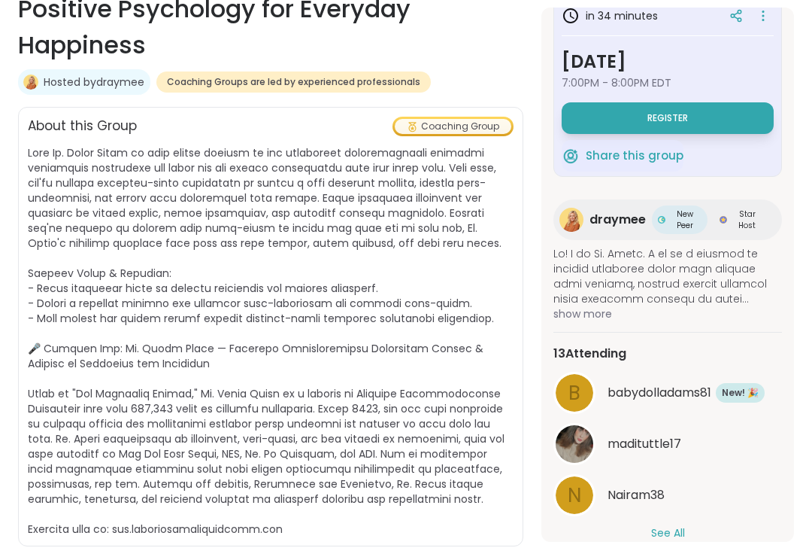 Image resolution: width=812 pixels, height=557 pixels. I want to click on span: 13 Attending, so click(590, 354).